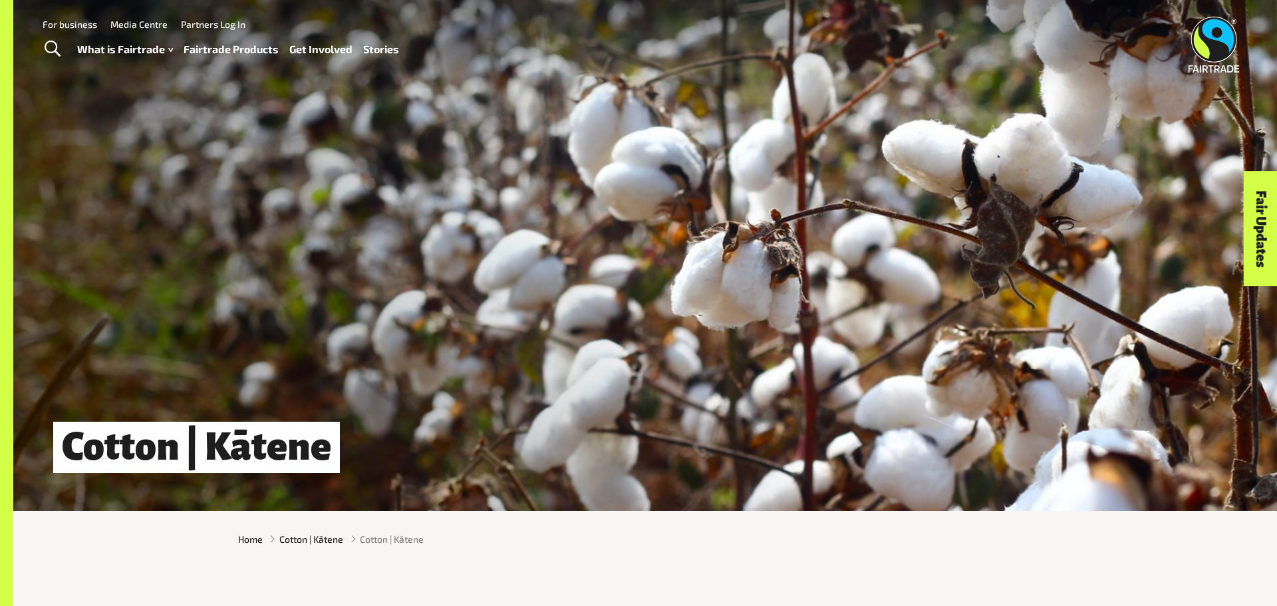  I want to click on a: Stories, so click(381, 49).